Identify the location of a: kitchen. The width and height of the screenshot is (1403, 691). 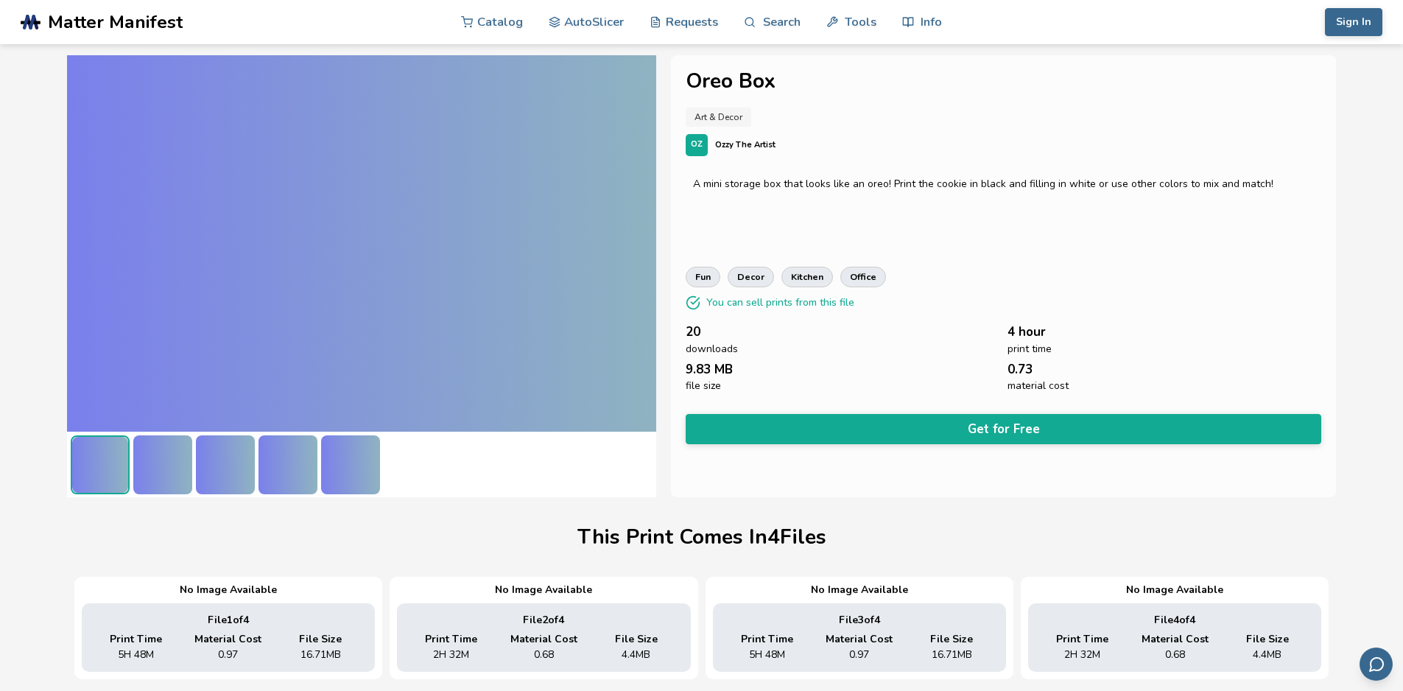
(807, 277).